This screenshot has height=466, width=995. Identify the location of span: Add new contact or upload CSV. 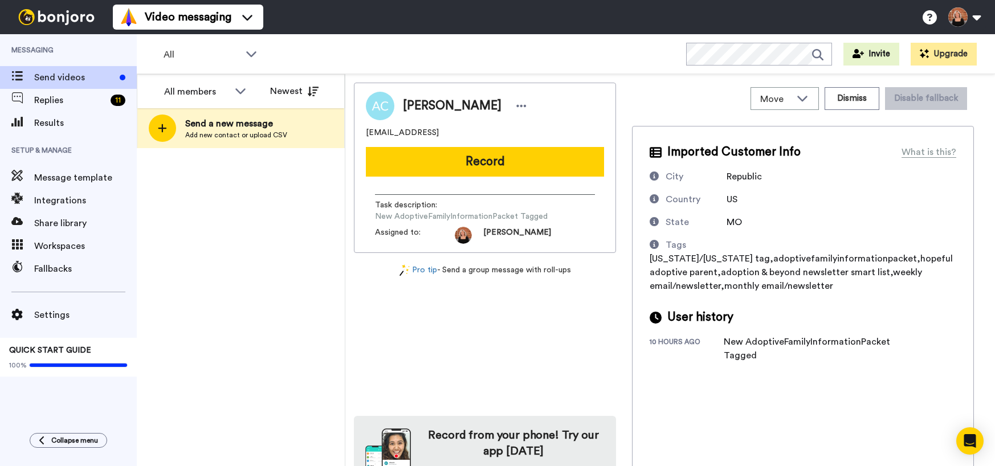
(236, 135).